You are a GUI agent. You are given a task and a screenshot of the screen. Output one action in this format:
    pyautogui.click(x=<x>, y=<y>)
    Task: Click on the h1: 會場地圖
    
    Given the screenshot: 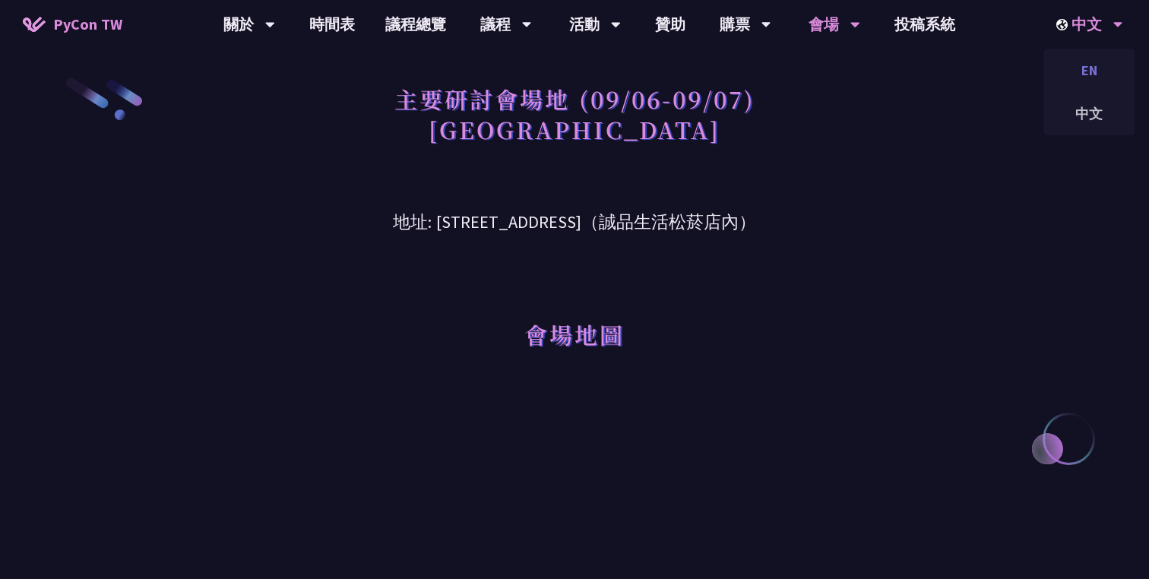 What is the action you would take?
    pyautogui.click(x=575, y=334)
    